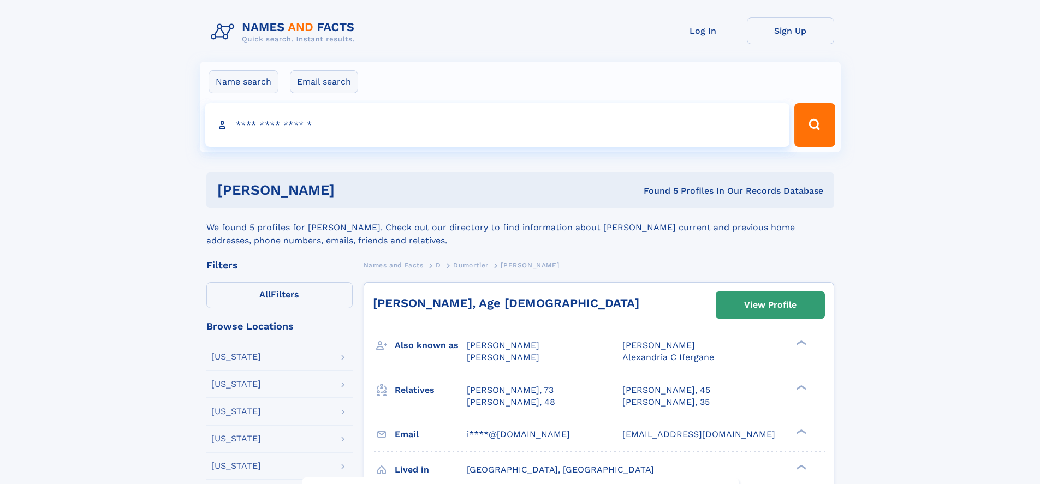  I want to click on h3: Relatives, so click(431, 390).